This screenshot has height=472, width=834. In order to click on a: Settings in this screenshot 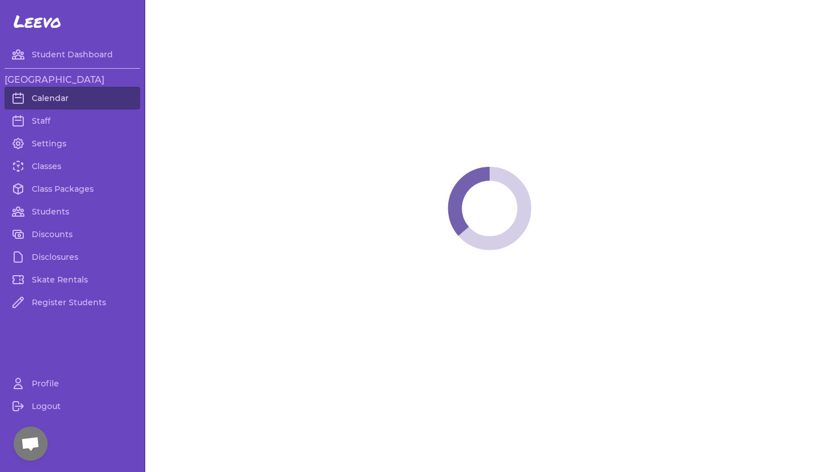, I will do `click(72, 144)`.